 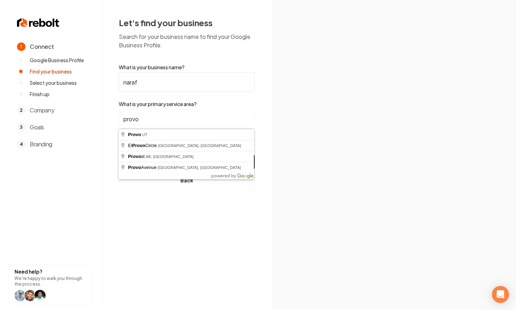 What do you see at coordinates (51, 281) in the screenshot?
I see `p: We're happy to walk you through the process.` at bounding box center [51, 281].